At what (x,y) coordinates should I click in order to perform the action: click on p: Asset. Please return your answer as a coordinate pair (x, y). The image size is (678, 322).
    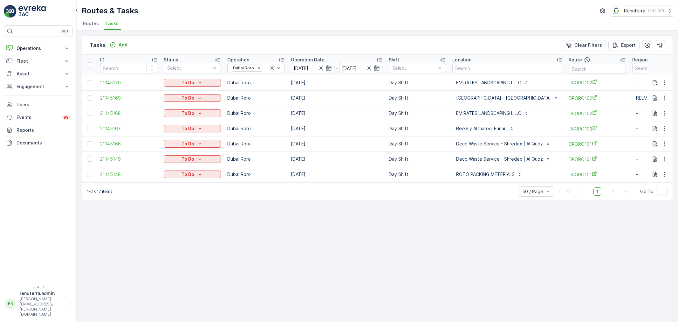
    Looking at the image, I should click on (38, 74).